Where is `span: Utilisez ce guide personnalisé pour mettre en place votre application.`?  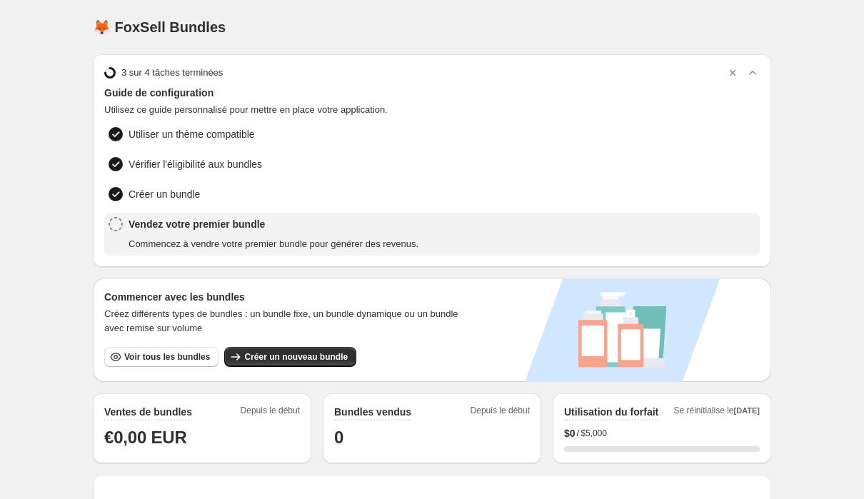
span: Utilisez ce guide personnalisé pour mettre en place votre application. is located at coordinates (432, 110).